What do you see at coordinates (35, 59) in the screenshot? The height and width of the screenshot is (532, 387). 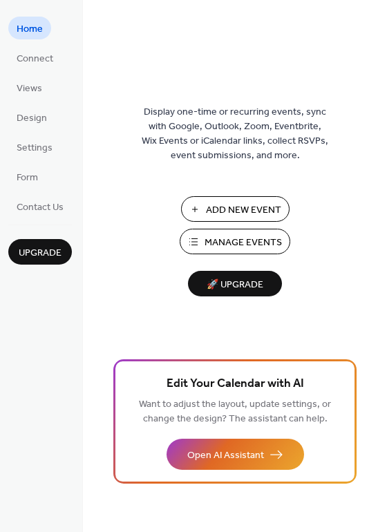 I see `span: Connect` at bounding box center [35, 59].